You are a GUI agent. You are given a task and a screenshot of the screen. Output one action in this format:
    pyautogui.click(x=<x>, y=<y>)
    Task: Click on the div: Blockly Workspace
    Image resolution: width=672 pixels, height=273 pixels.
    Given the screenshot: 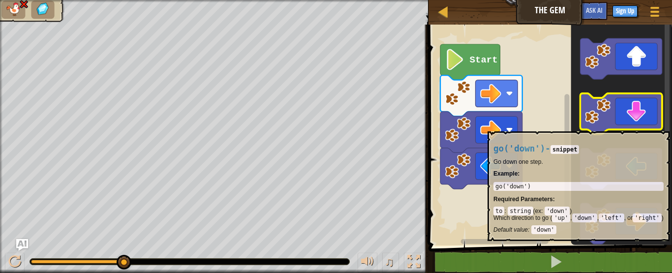 What is the action you would take?
    pyautogui.click(x=548, y=132)
    